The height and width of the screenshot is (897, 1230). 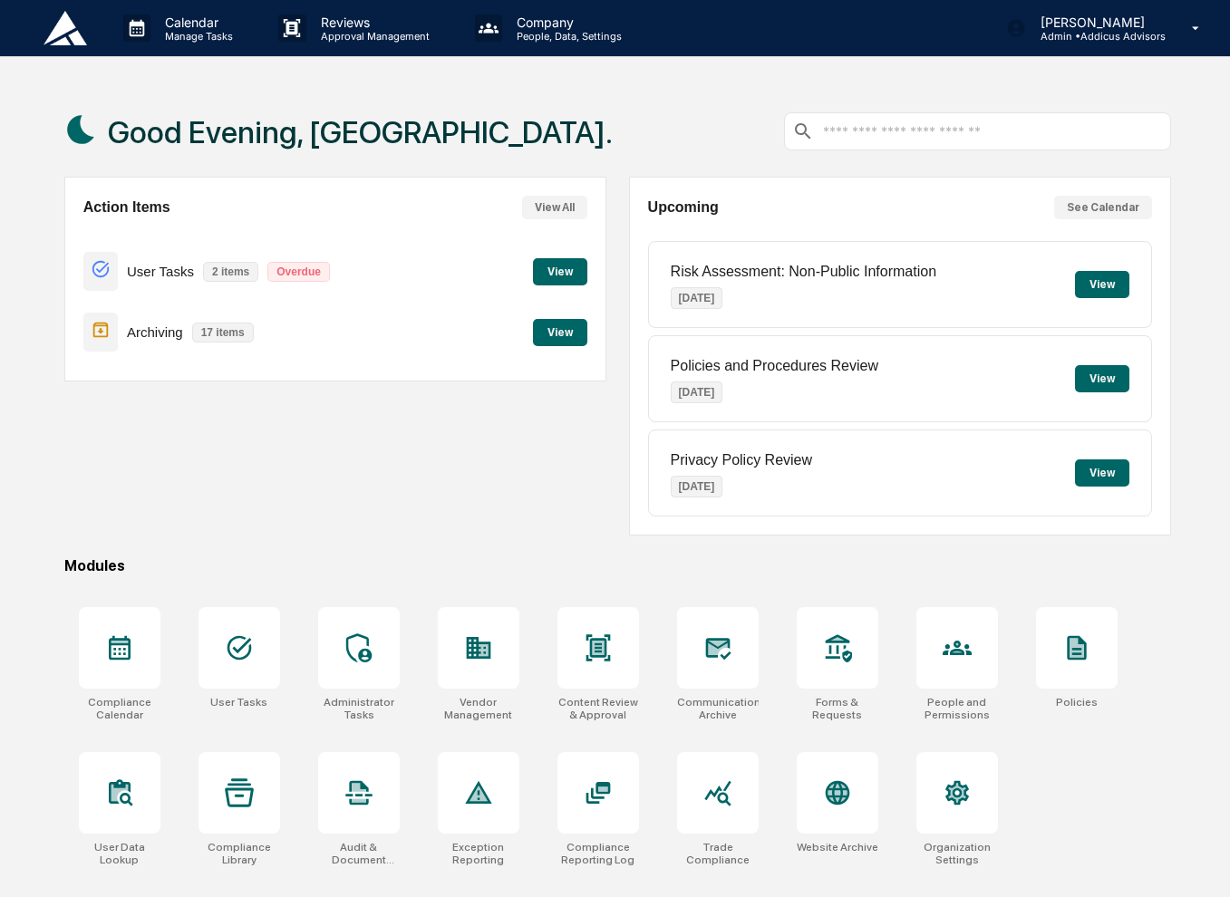 What do you see at coordinates (373, 22) in the screenshot?
I see `p: Reviews` at bounding box center [373, 22].